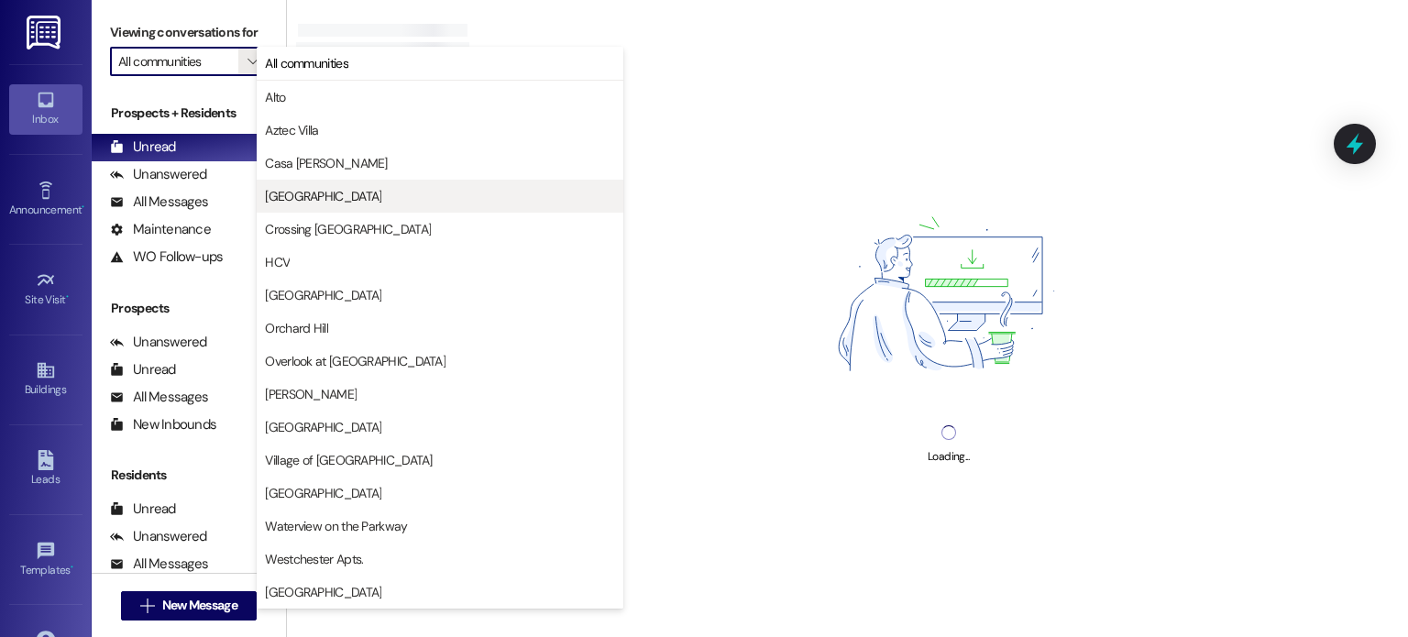  Describe the element at coordinates (163, 424) in the screenshot. I see `div: New Inbounds` at that location.